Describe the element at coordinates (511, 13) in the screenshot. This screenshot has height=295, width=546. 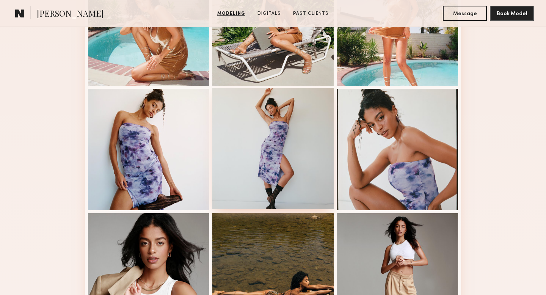
I see `button: Book Model` at that location.